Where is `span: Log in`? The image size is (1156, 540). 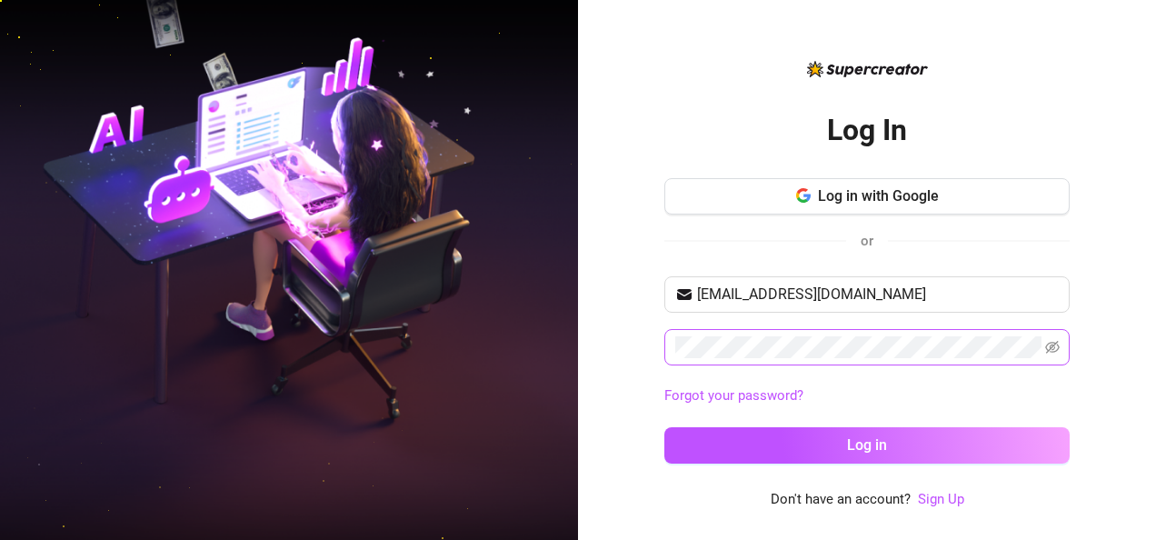
span: Log in is located at coordinates (867, 444).